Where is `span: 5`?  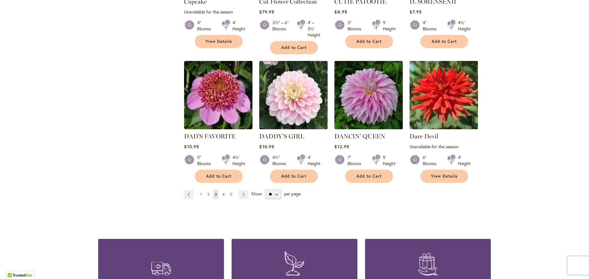
span: 5 is located at coordinates (231, 194).